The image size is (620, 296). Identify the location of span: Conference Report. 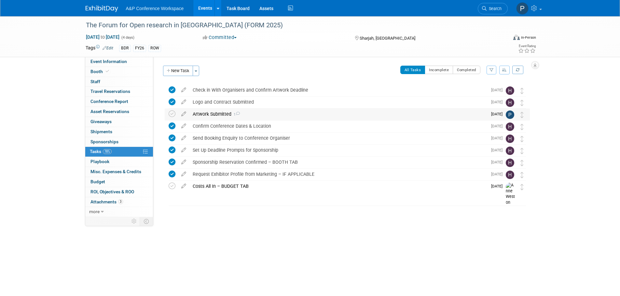
(109, 101).